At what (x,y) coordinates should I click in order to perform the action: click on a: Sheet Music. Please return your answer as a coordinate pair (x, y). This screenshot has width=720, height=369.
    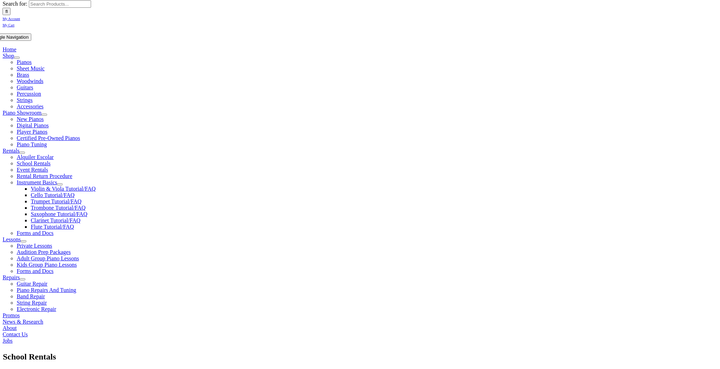
    Looking at the image, I should click on (31, 68).